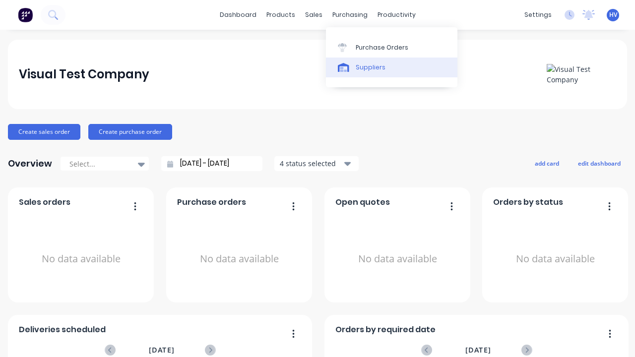 This screenshot has width=635, height=357. What do you see at coordinates (313, 15) in the screenshot?
I see `div: sales` at bounding box center [313, 15].